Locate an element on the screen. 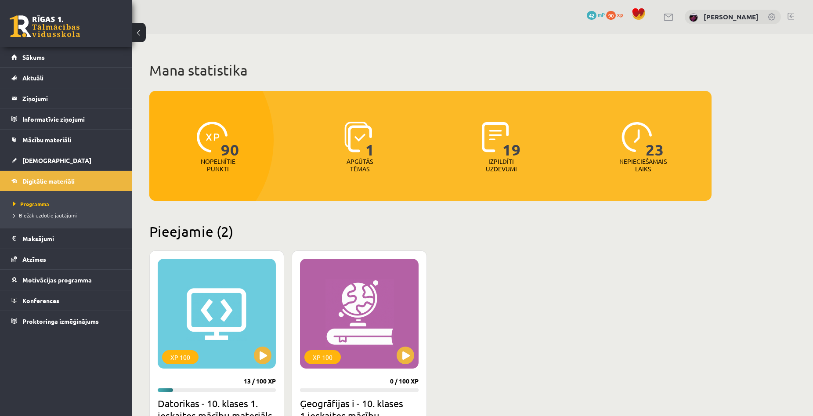 This screenshot has height=416, width=813. span: 19 is located at coordinates (512, 140).